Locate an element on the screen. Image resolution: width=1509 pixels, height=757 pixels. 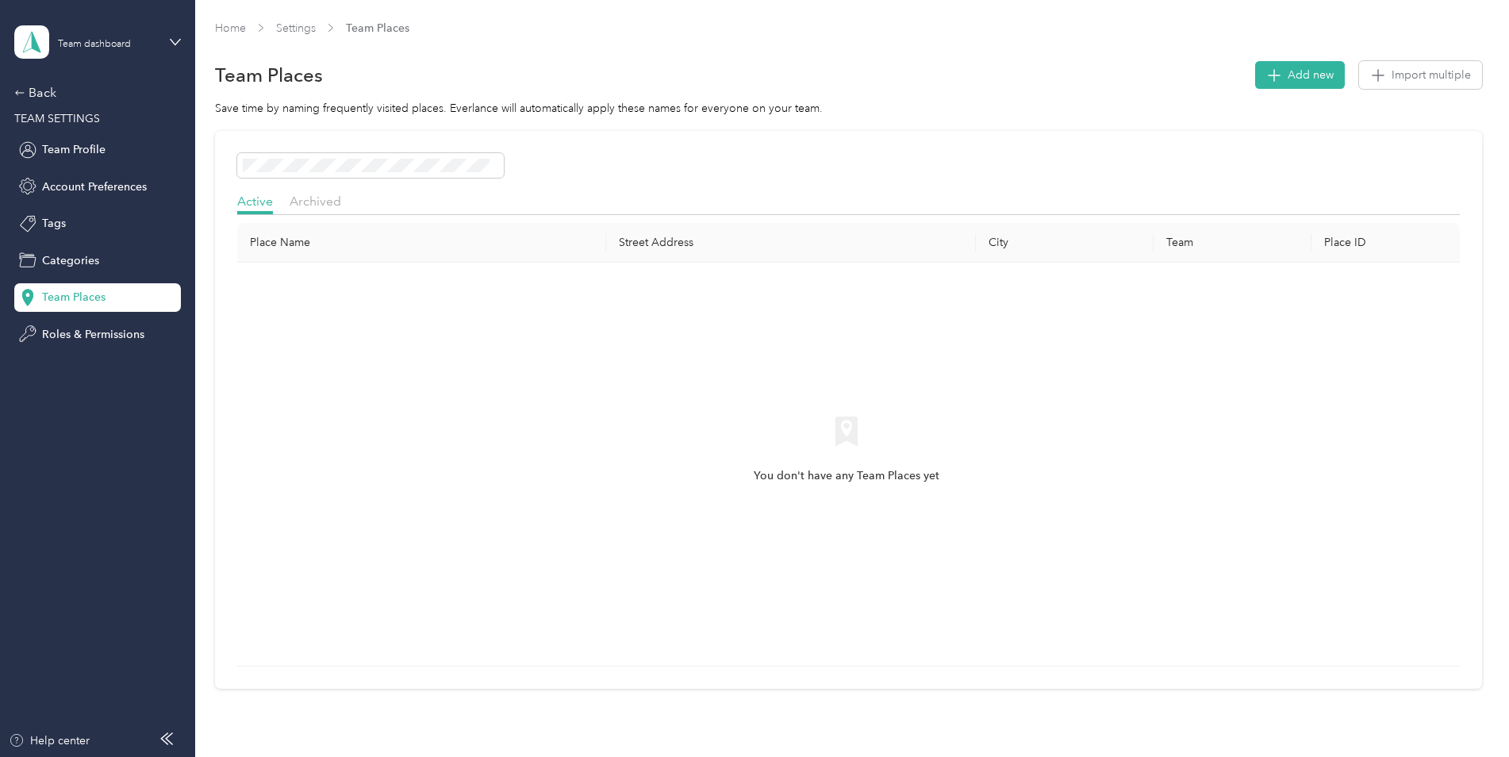
span: Active is located at coordinates (255, 201).